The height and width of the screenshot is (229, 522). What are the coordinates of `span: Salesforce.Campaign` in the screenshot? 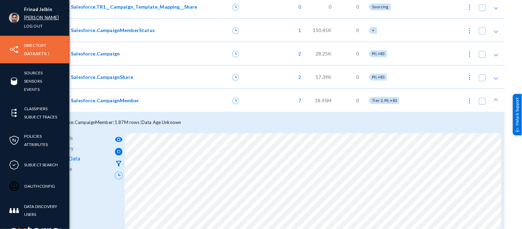 It's located at (95, 53).